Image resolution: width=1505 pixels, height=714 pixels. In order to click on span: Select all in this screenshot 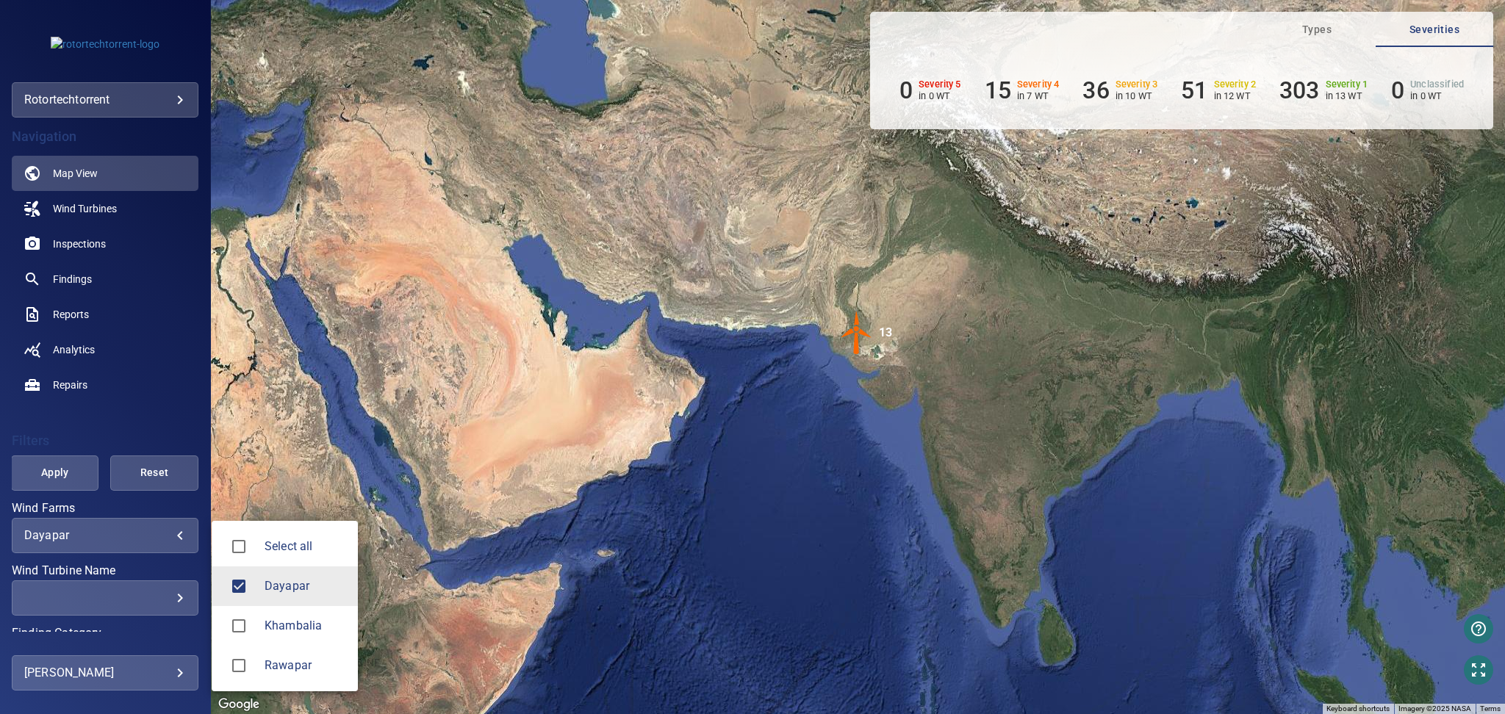, I will do `click(305, 547)`.